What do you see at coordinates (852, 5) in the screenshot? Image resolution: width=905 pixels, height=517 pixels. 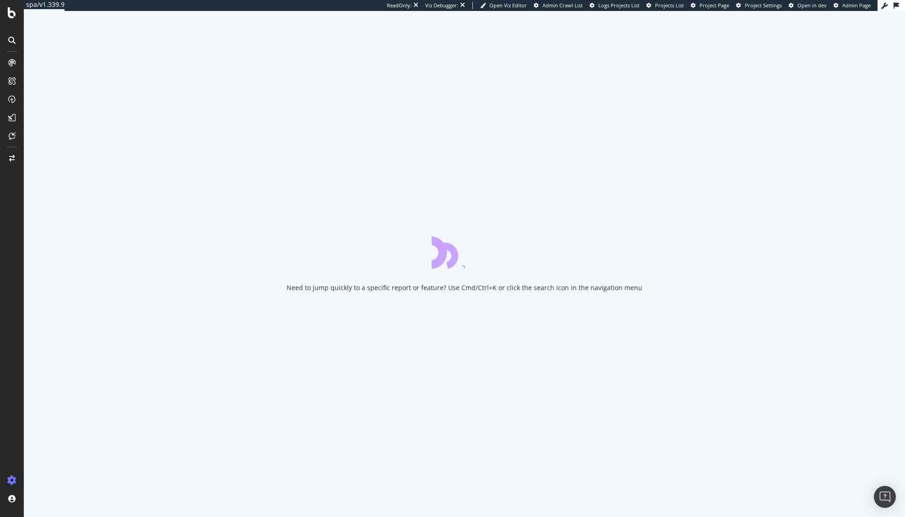 I see `a: Admin Page` at bounding box center [852, 5].